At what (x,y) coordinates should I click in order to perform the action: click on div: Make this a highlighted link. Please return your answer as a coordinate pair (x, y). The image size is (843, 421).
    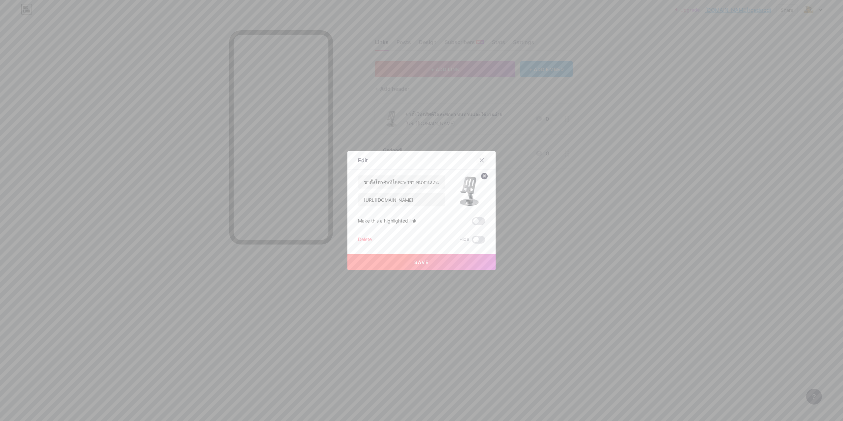
    Looking at the image, I should click on (387, 221).